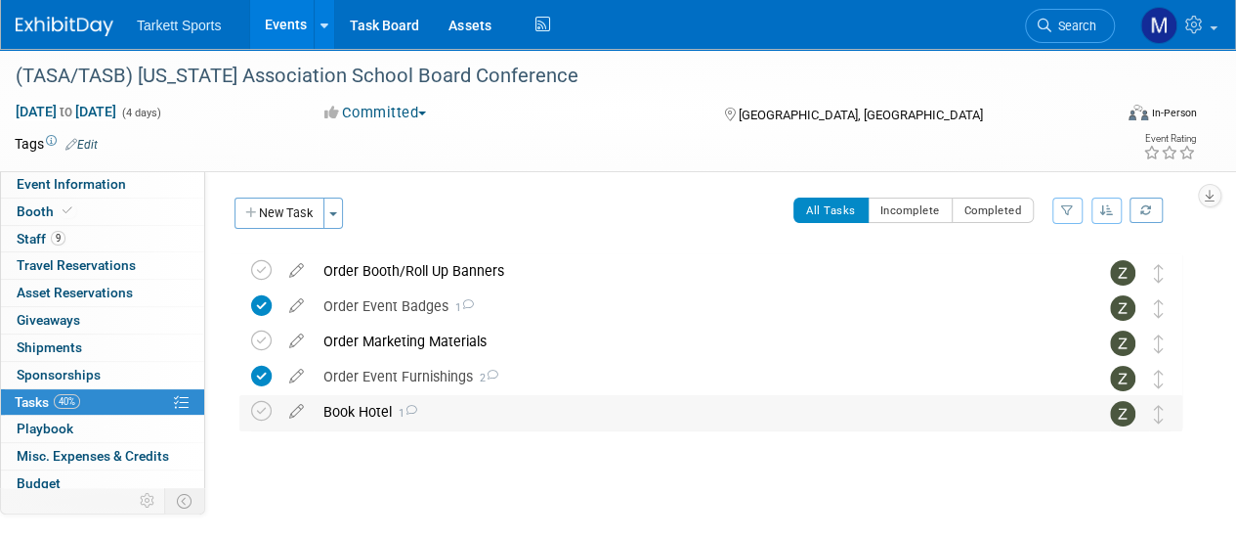 The image size is (1236, 539). I want to click on a: Sponsorships, so click(103, 374).